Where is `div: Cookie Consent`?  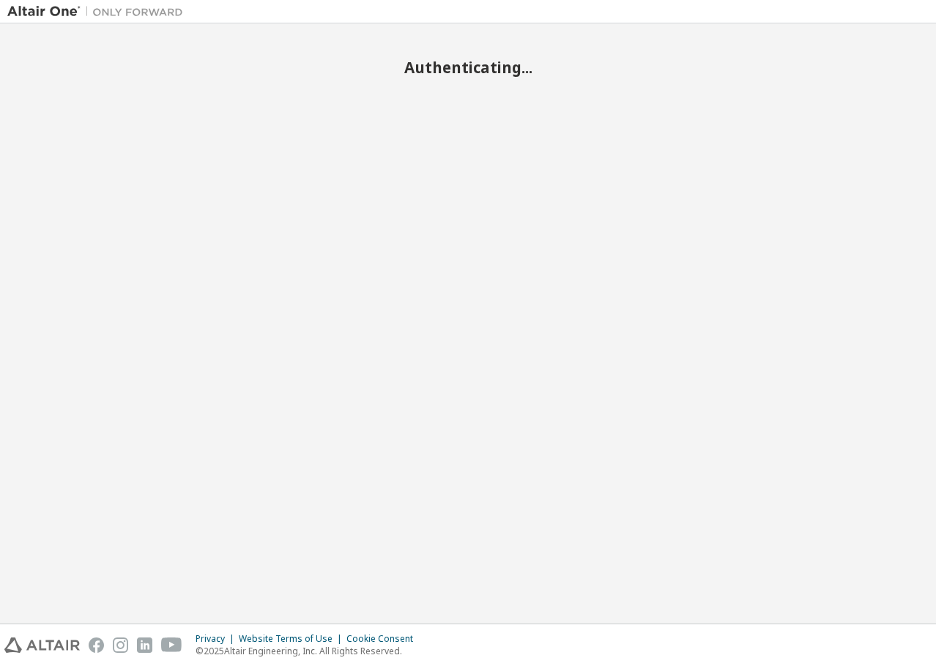
div: Cookie Consent is located at coordinates (384, 639).